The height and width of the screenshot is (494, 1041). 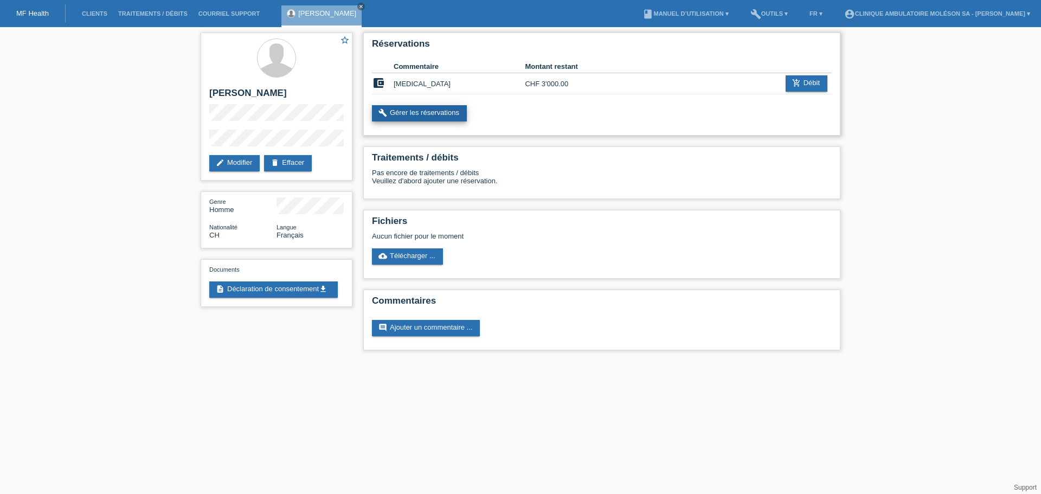 I want to click on div: Pas encore de traitements / débits Veuillez d'abord ajouter une réservation., so click(x=602, y=181).